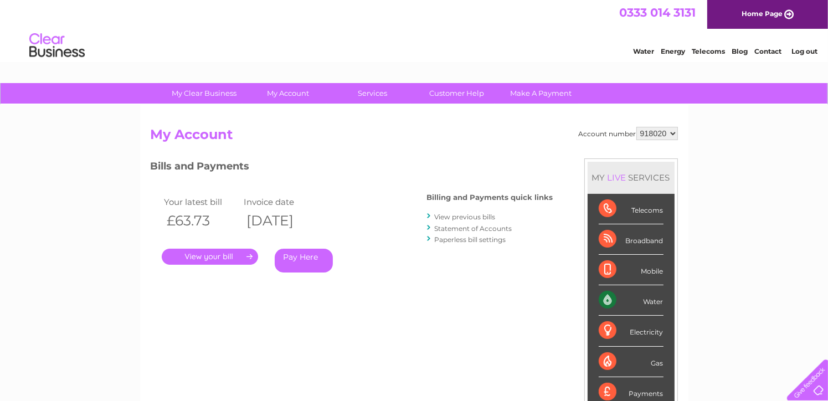 The height and width of the screenshot is (401, 828). What do you see at coordinates (470, 239) in the screenshot?
I see `a: Paperless bill settings` at bounding box center [470, 239].